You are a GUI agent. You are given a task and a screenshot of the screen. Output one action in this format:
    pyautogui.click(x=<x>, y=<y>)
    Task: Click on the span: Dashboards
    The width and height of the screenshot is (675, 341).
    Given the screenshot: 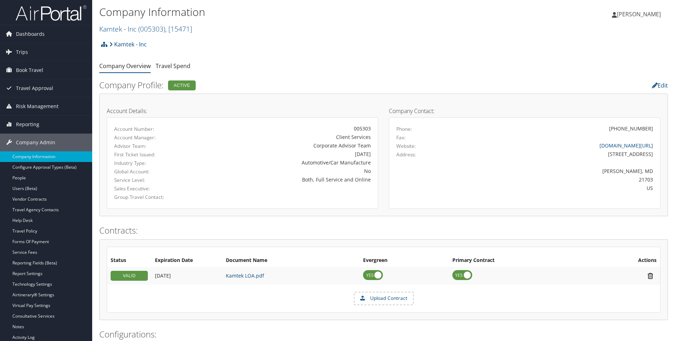 What is the action you would take?
    pyautogui.click(x=30, y=34)
    